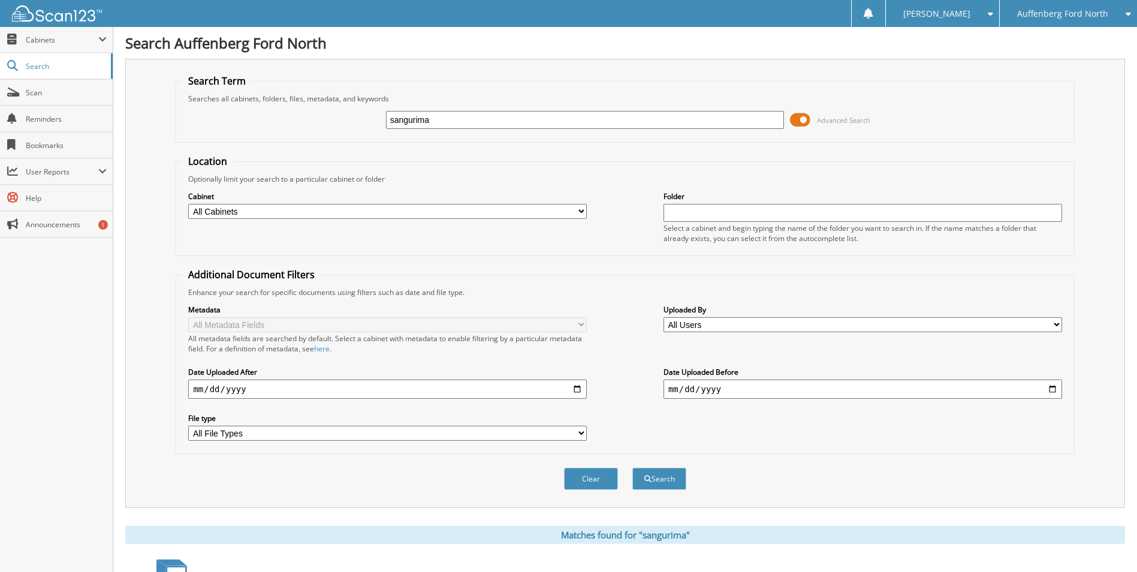 The width and height of the screenshot is (1137, 572). What do you see at coordinates (387, 389) in the screenshot?
I see `input: start` at bounding box center [387, 389].